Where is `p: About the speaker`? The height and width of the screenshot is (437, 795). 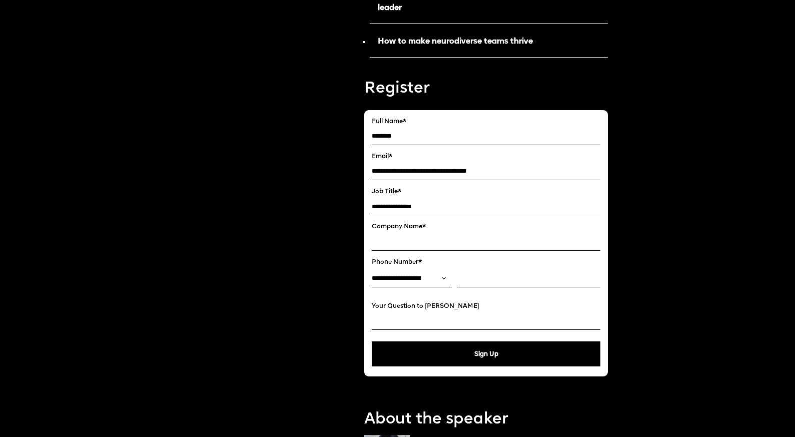 p: About the speaker is located at coordinates (486, 419).